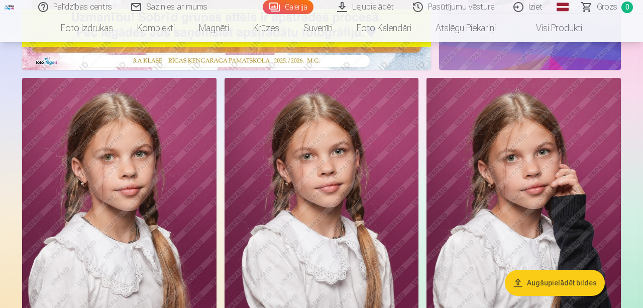  Describe the element at coordinates (551, 28) in the screenshot. I see `a: Visi produkti` at that location.